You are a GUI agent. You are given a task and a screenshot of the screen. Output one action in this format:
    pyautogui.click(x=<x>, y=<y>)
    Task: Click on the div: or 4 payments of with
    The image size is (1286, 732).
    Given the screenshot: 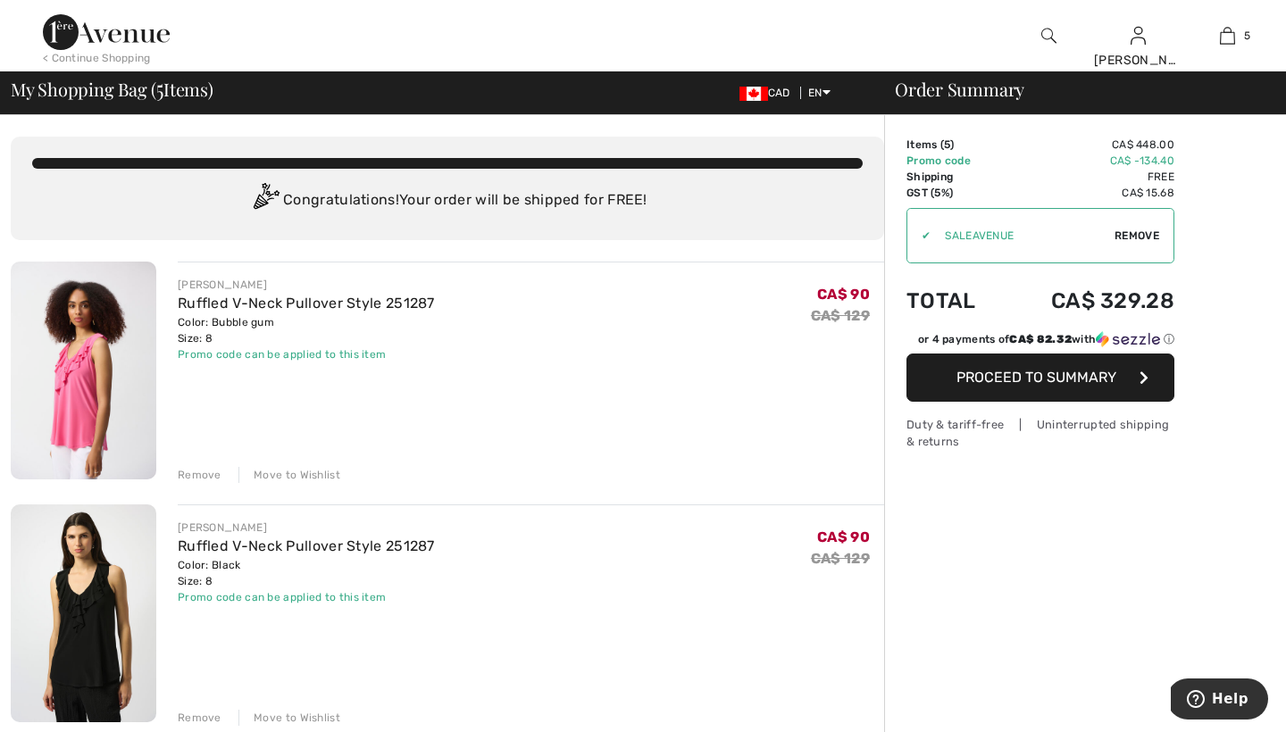 What is the action you would take?
    pyautogui.click(x=1046, y=339)
    